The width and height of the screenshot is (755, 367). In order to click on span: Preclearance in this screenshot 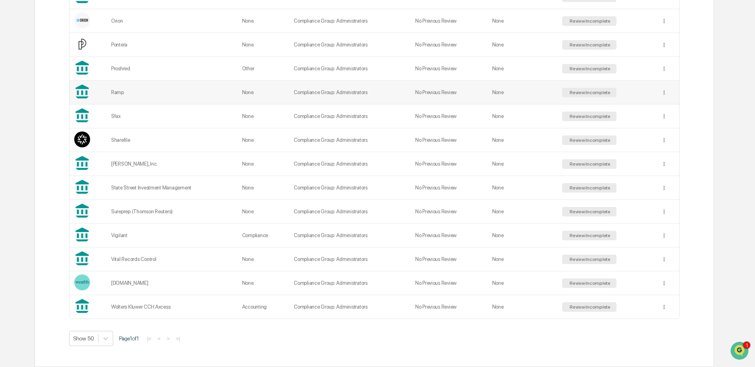, I will do `click(33, 166)`.